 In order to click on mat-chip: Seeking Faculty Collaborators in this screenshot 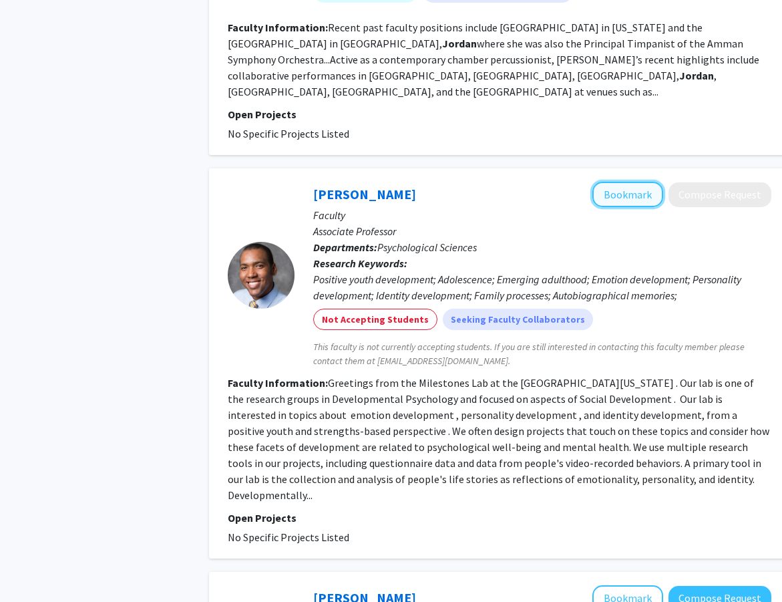, I will do `click(518, 319)`.